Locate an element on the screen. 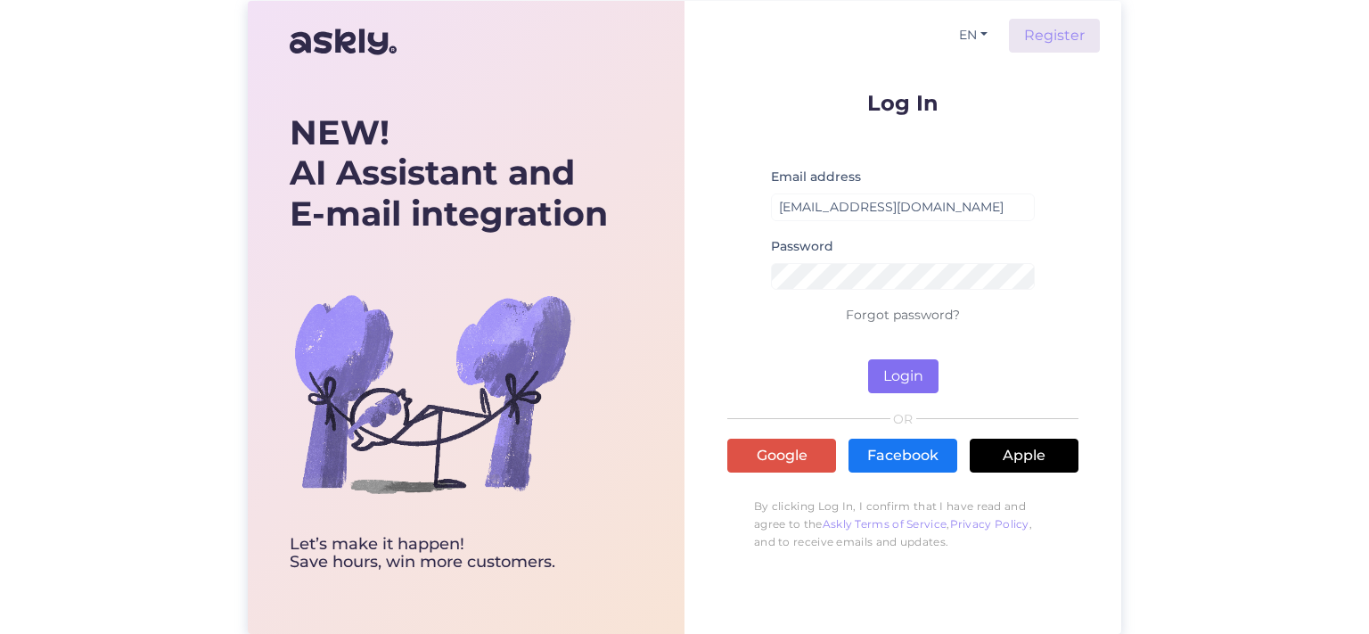 This screenshot has width=1369, height=634. a: Privacy Policy is located at coordinates (989, 523).